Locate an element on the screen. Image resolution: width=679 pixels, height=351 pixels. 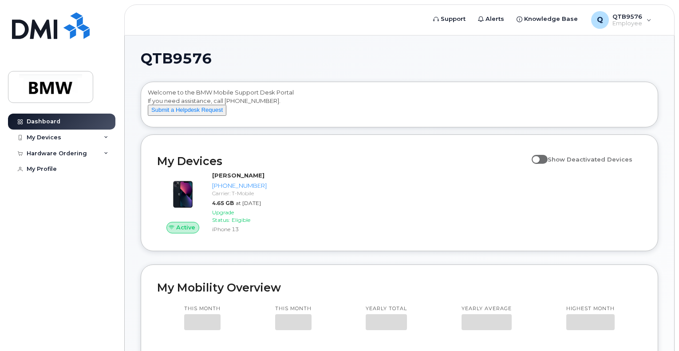
button: Submit a Helpdesk Request is located at coordinates (187, 110).